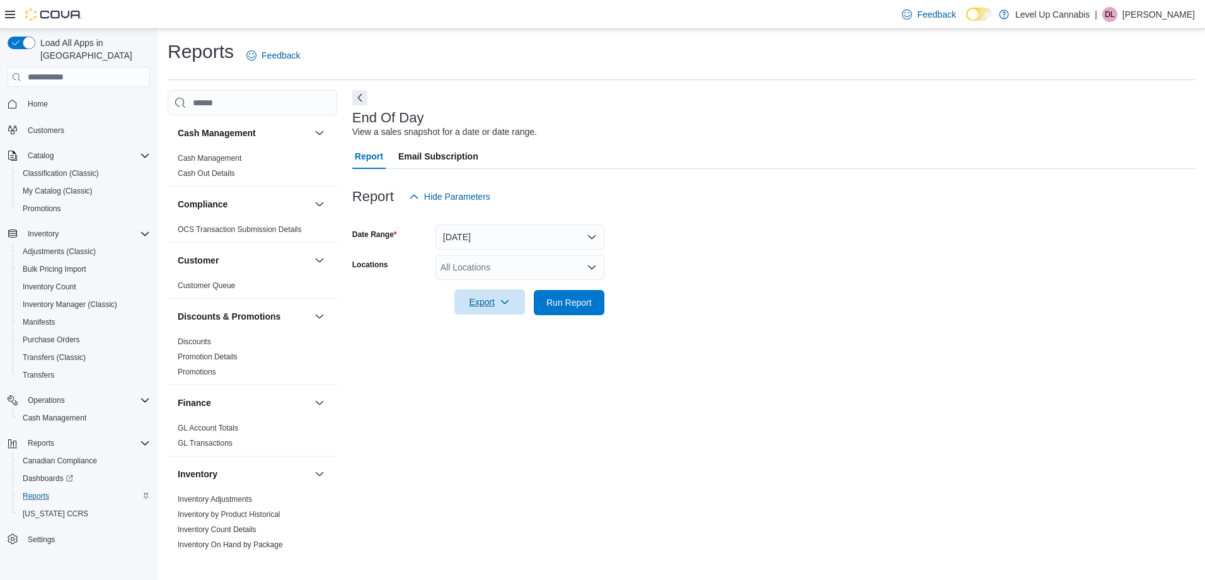  What do you see at coordinates (79, 539) in the screenshot?
I see `button: Settings` at bounding box center [79, 539].